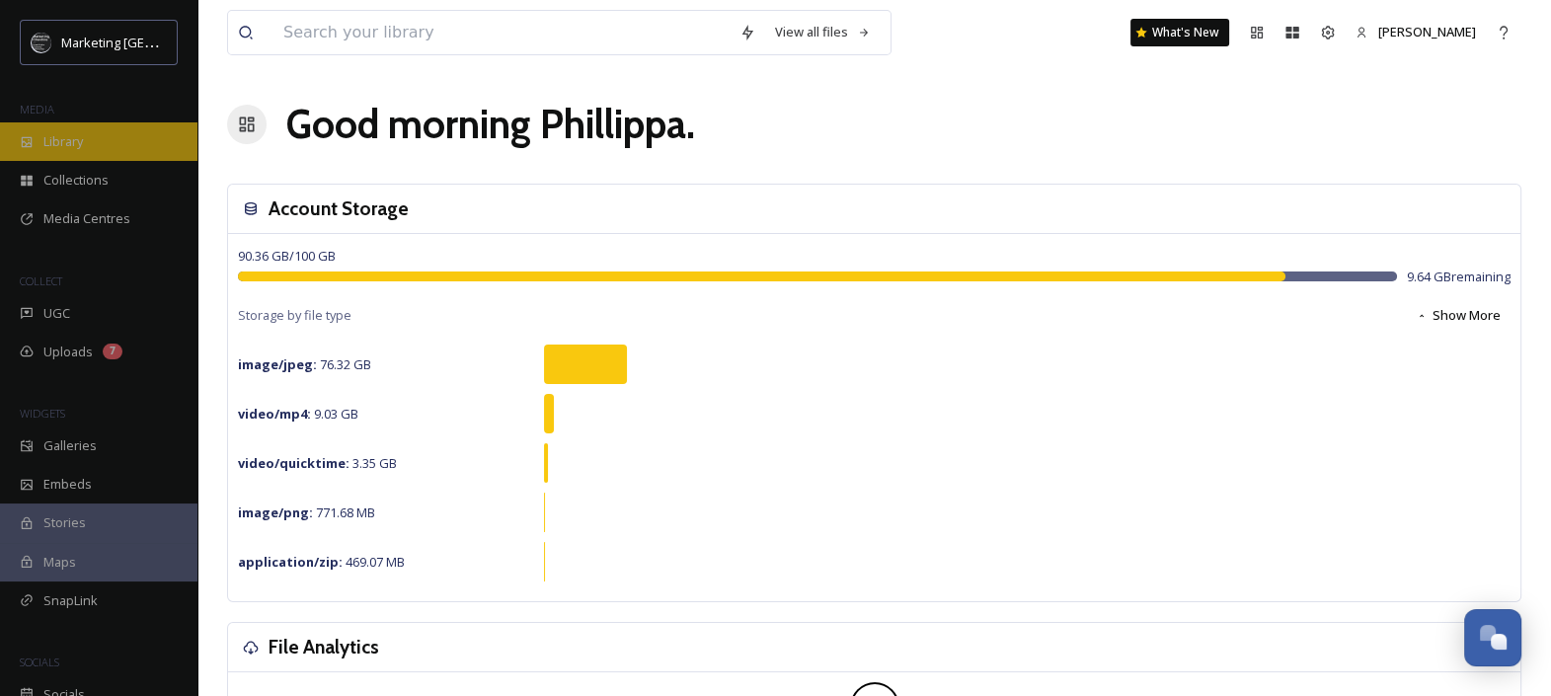 This screenshot has width=1551, height=696. What do you see at coordinates (339, 208) in the screenshot?
I see `h3: Account Storage` at bounding box center [339, 208].